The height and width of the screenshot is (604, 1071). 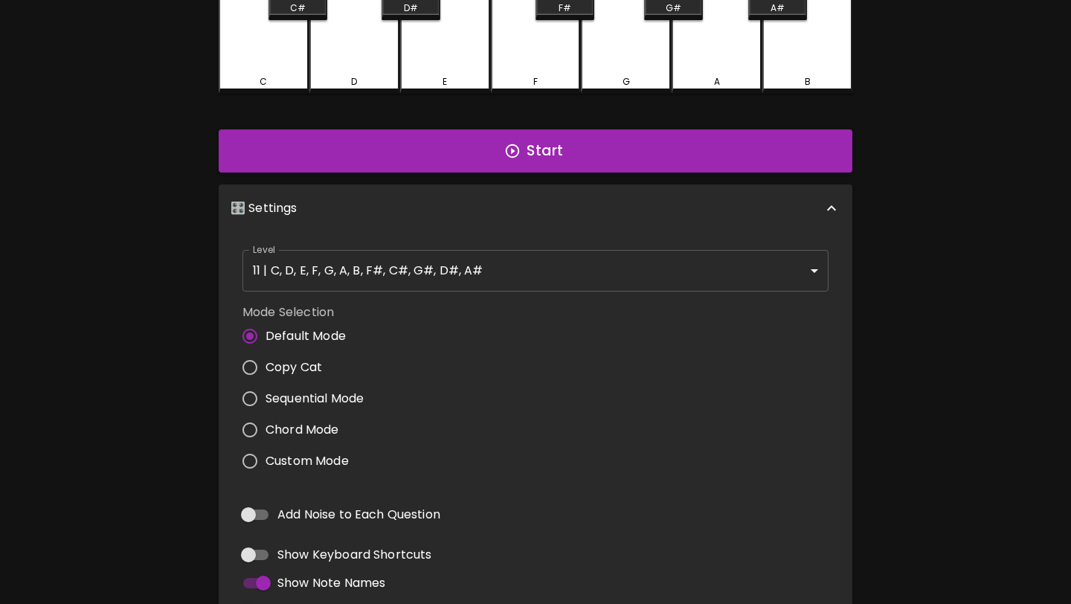 What do you see at coordinates (535, 82) in the screenshot?
I see `div: F` at bounding box center [535, 82].